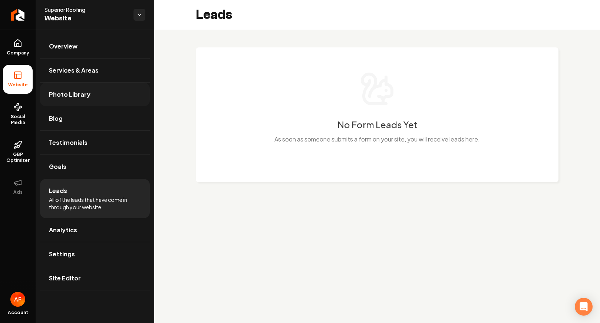  Describe the element at coordinates (18, 15) in the screenshot. I see `img: Rebolt Logo` at that location.